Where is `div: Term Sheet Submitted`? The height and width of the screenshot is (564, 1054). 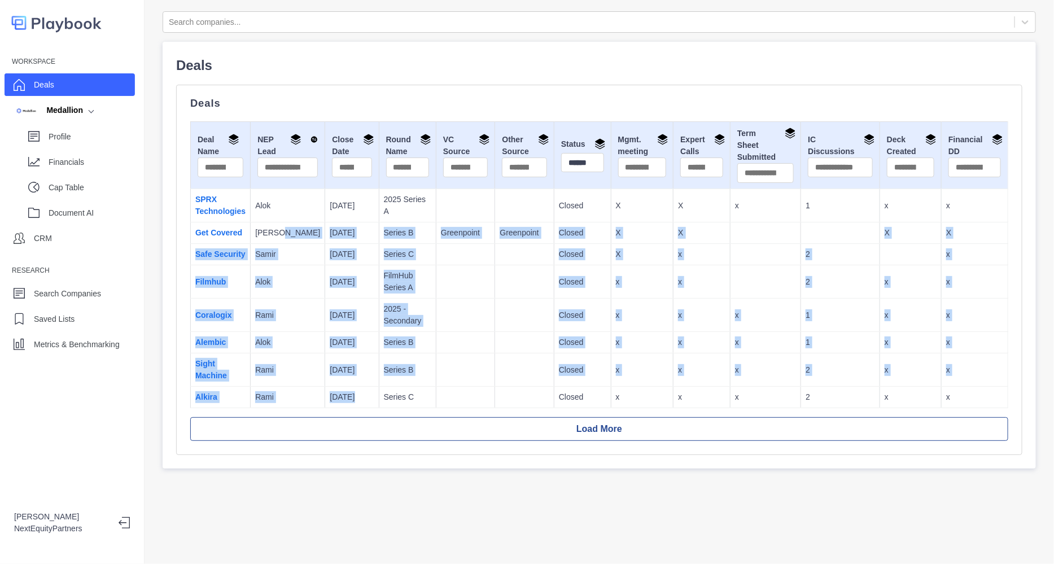
div: Term Sheet Submitted is located at coordinates (766, 145).